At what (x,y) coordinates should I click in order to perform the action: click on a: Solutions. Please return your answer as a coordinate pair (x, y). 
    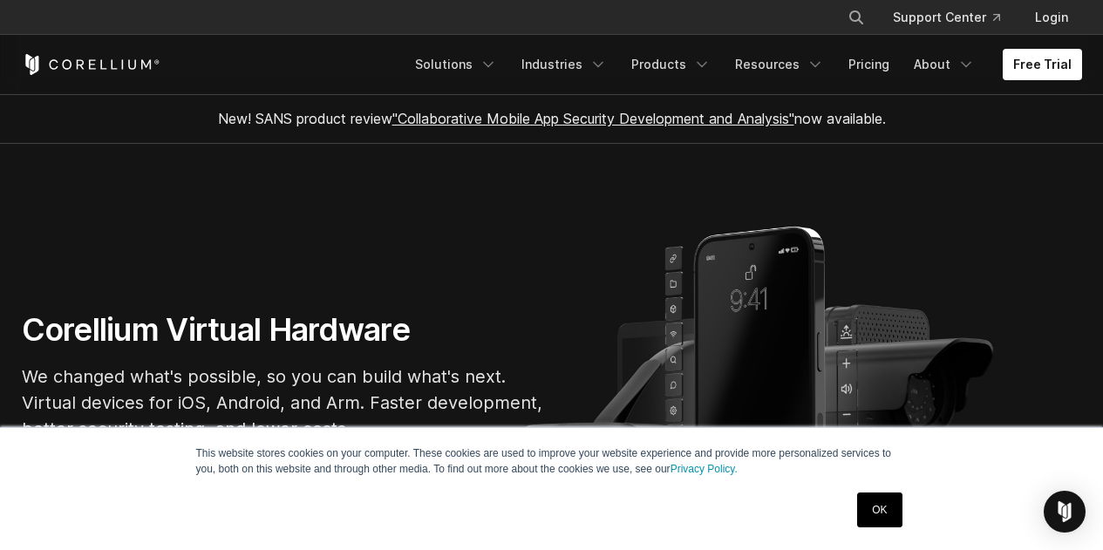
    Looking at the image, I should click on (456, 65).